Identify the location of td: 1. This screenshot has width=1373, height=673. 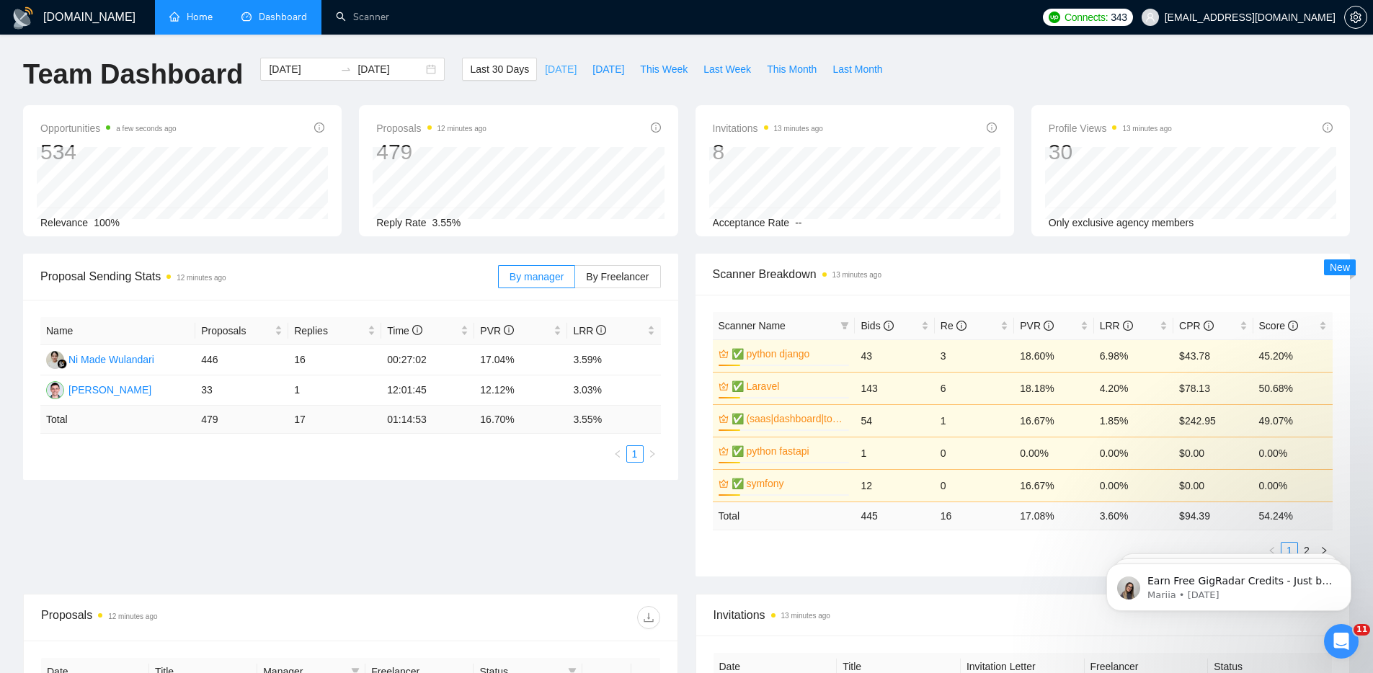
(334, 391).